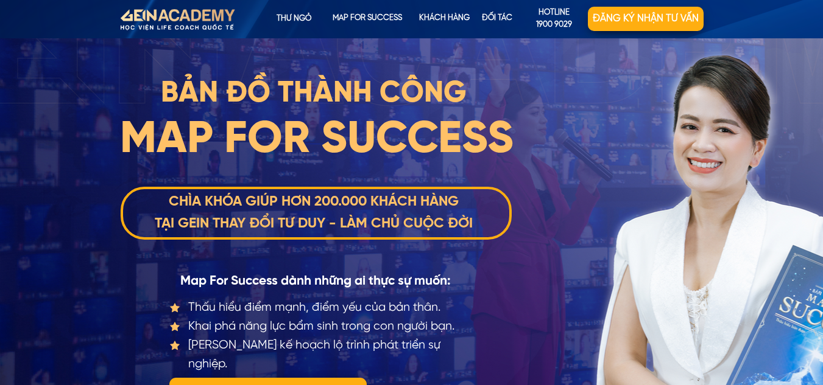 The height and width of the screenshot is (385, 823). What do you see at coordinates (554, 19) in the screenshot?
I see `p: hotline 1900 9029` at bounding box center [554, 19].